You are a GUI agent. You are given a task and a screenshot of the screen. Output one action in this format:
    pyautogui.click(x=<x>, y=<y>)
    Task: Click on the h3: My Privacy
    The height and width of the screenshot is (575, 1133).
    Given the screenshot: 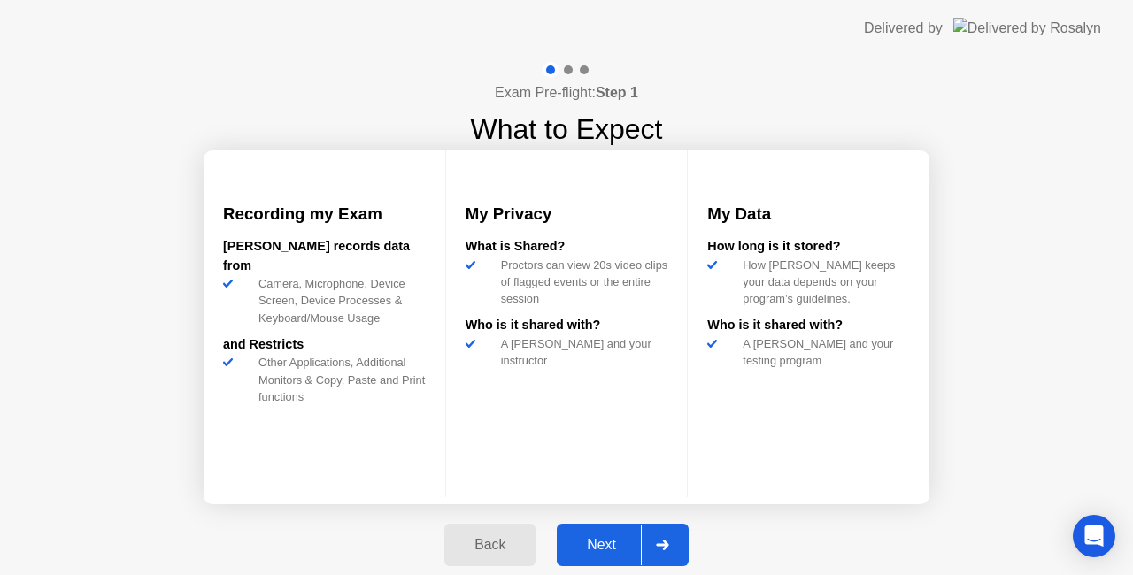 What is the action you would take?
    pyautogui.click(x=566, y=214)
    